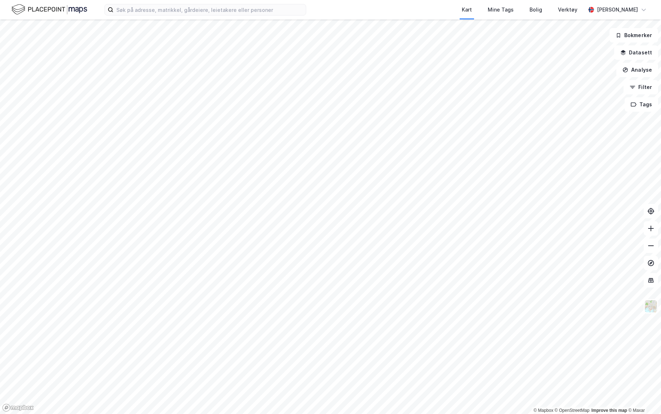 This screenshot has width=661, height=414. Describe the element at coordinates (467, 10) in the screenshot. I see `div: Kart` at that location.